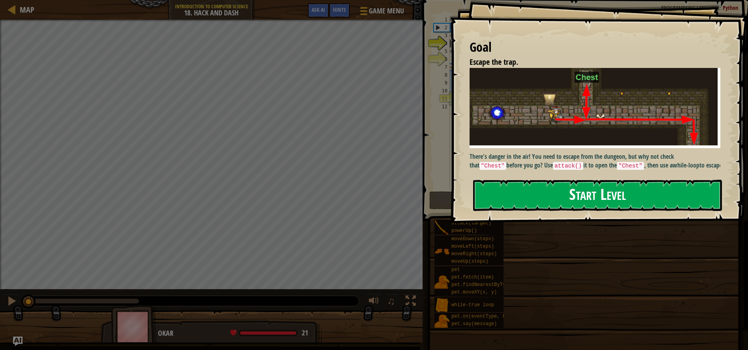 The width and height of the screenshot is (748, 350). Describe the element at coordinates (464, 231) in the screenshot. I see `span: powerUp()` at that location.